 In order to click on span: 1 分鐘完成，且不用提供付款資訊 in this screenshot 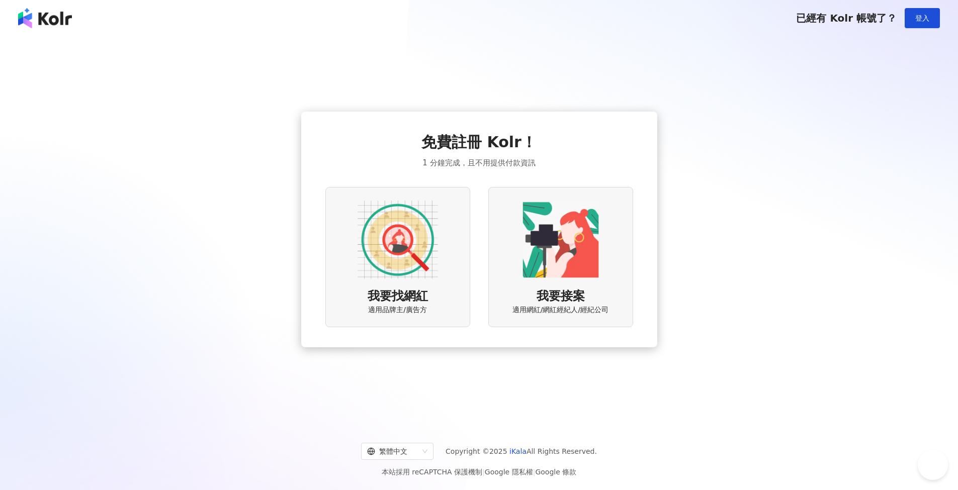, I will do `click(479, 163)`.